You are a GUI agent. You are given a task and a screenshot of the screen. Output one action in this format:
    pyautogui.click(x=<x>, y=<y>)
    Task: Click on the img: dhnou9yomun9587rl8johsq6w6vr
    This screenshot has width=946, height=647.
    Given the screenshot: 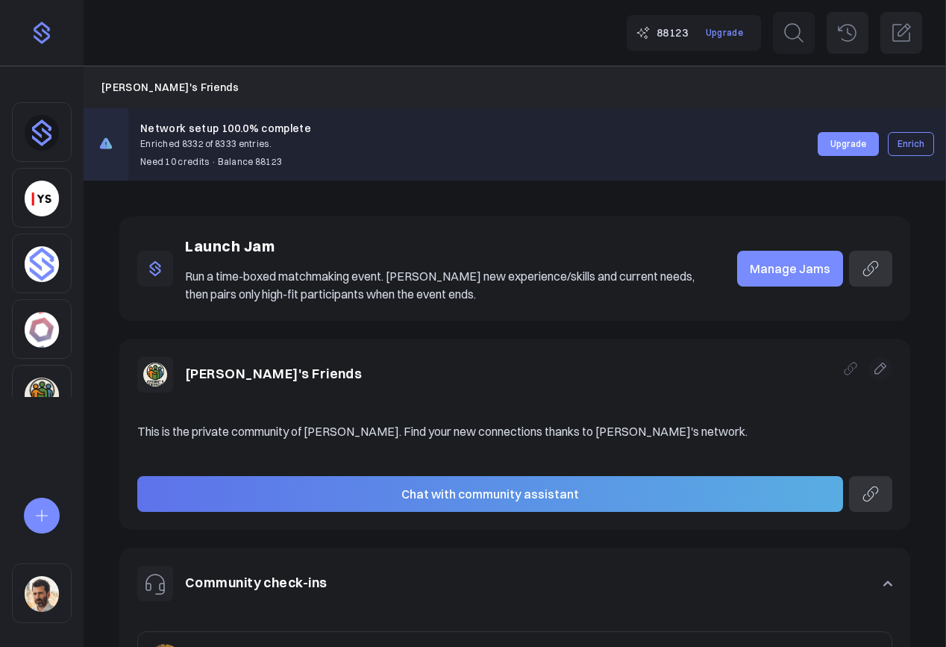 What is the action you would take?
    pyautogui.click(x=42, y=133)
    